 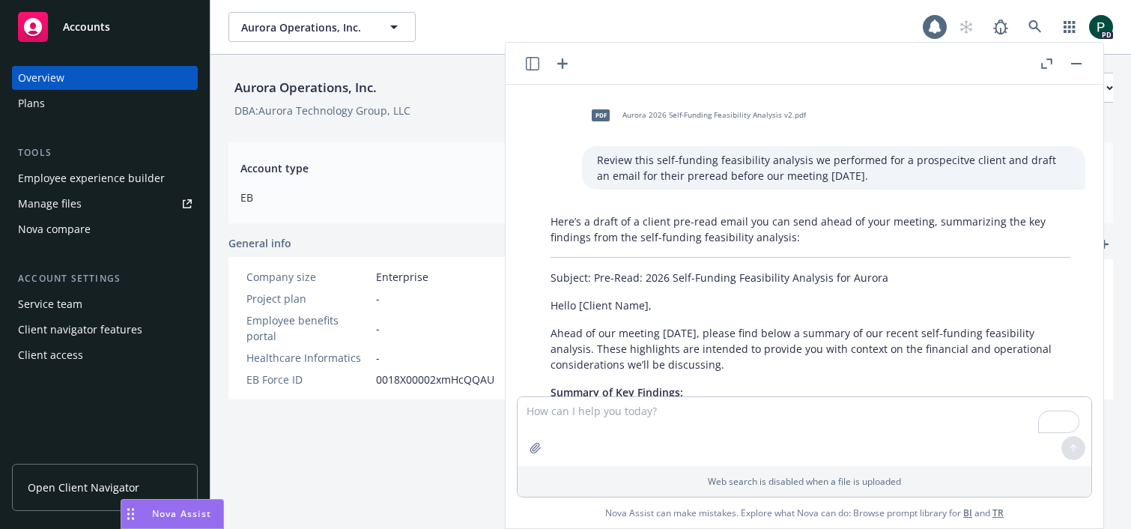 What do you see at coordinates (41, 78) in the screenshot?
I see `div: Overview` at bounding box center [41, 78].